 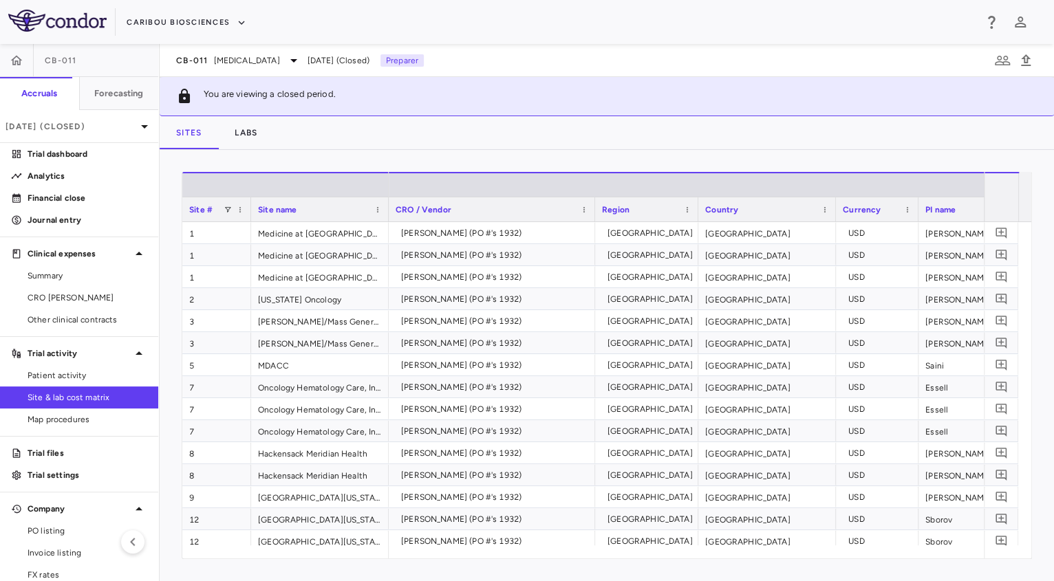 What do you see at coordinates (87, 176) in the screenshot?
I see `p: Analytics` at bounding box center [87, 176].